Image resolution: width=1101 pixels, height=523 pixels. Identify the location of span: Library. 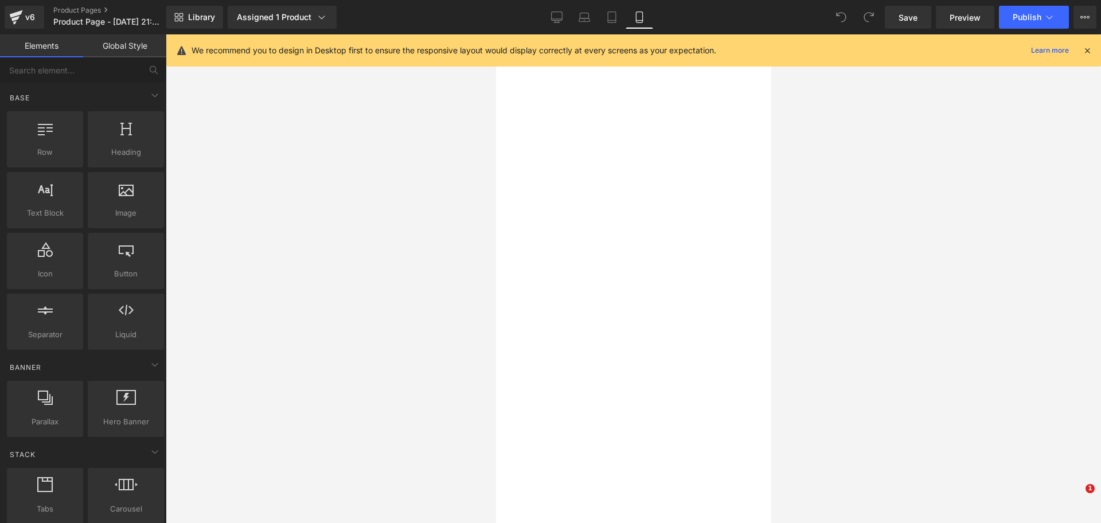
(201, 17).